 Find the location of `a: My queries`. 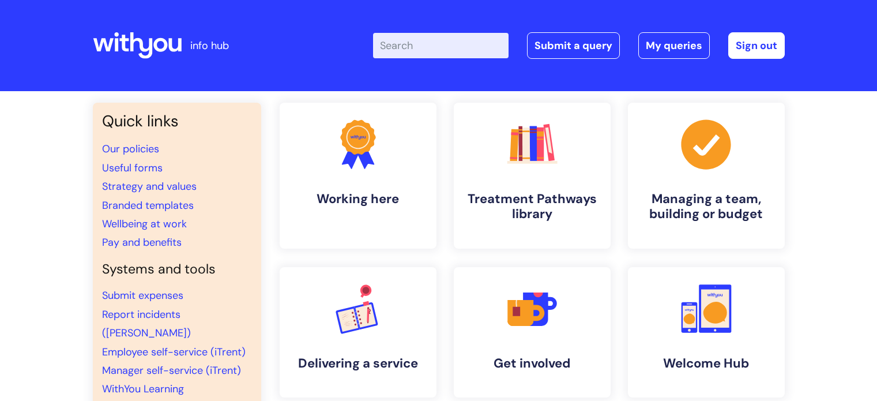

a: My queries is located at coordinates (674, 46).